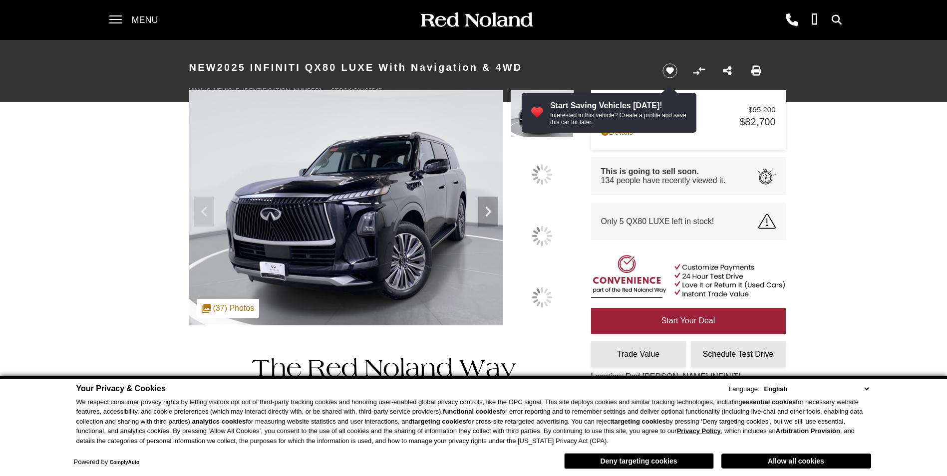  Describe the element at coordinates (675, 109) in the screenshot. I see `span: MSRP` at that location.